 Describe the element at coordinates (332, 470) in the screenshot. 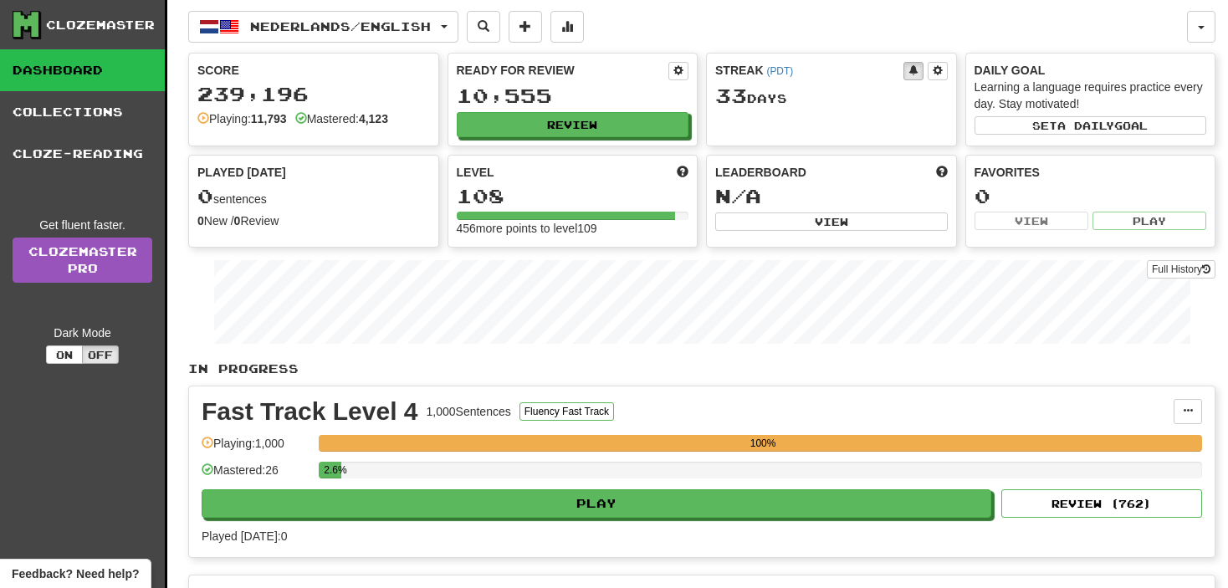

I see `div: 2.6%` at that location.